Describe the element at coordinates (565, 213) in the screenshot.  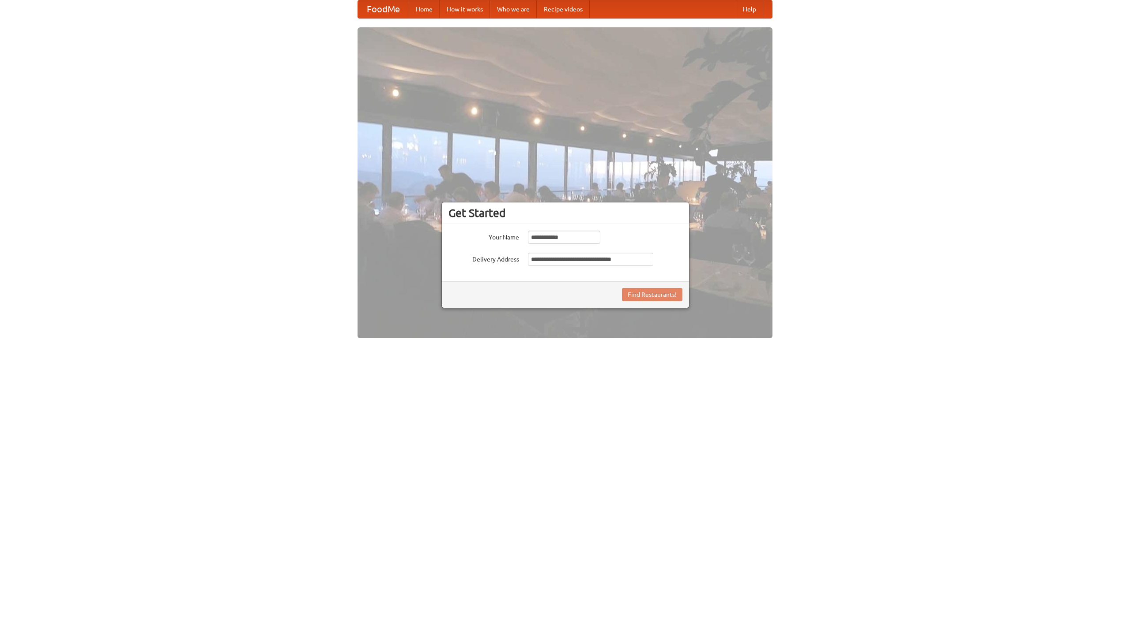
I see `h3: Get Started` at that location.